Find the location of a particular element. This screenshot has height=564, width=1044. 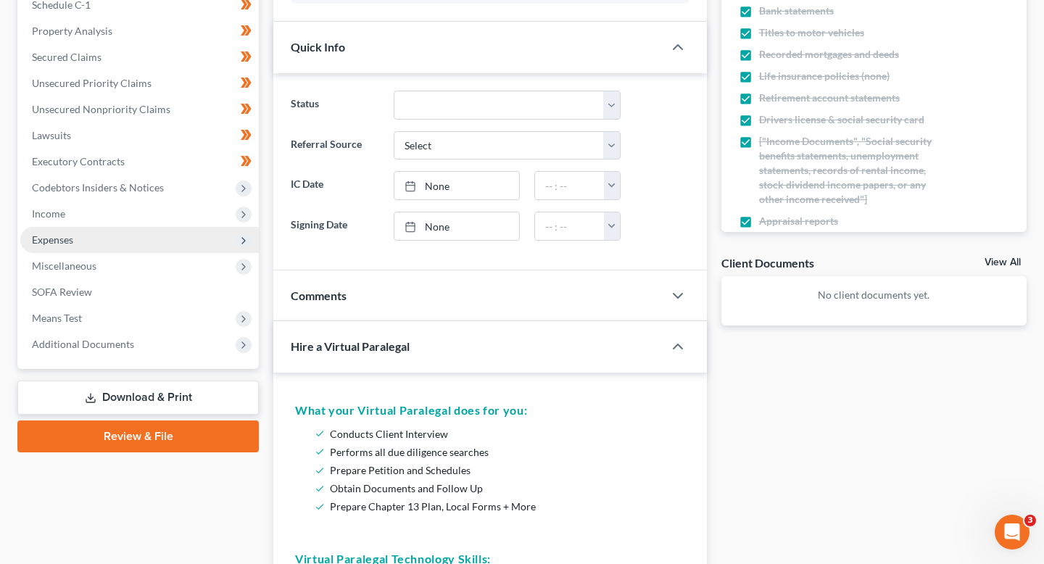

a: Executory Contracts is located at coordinates (139, 162).